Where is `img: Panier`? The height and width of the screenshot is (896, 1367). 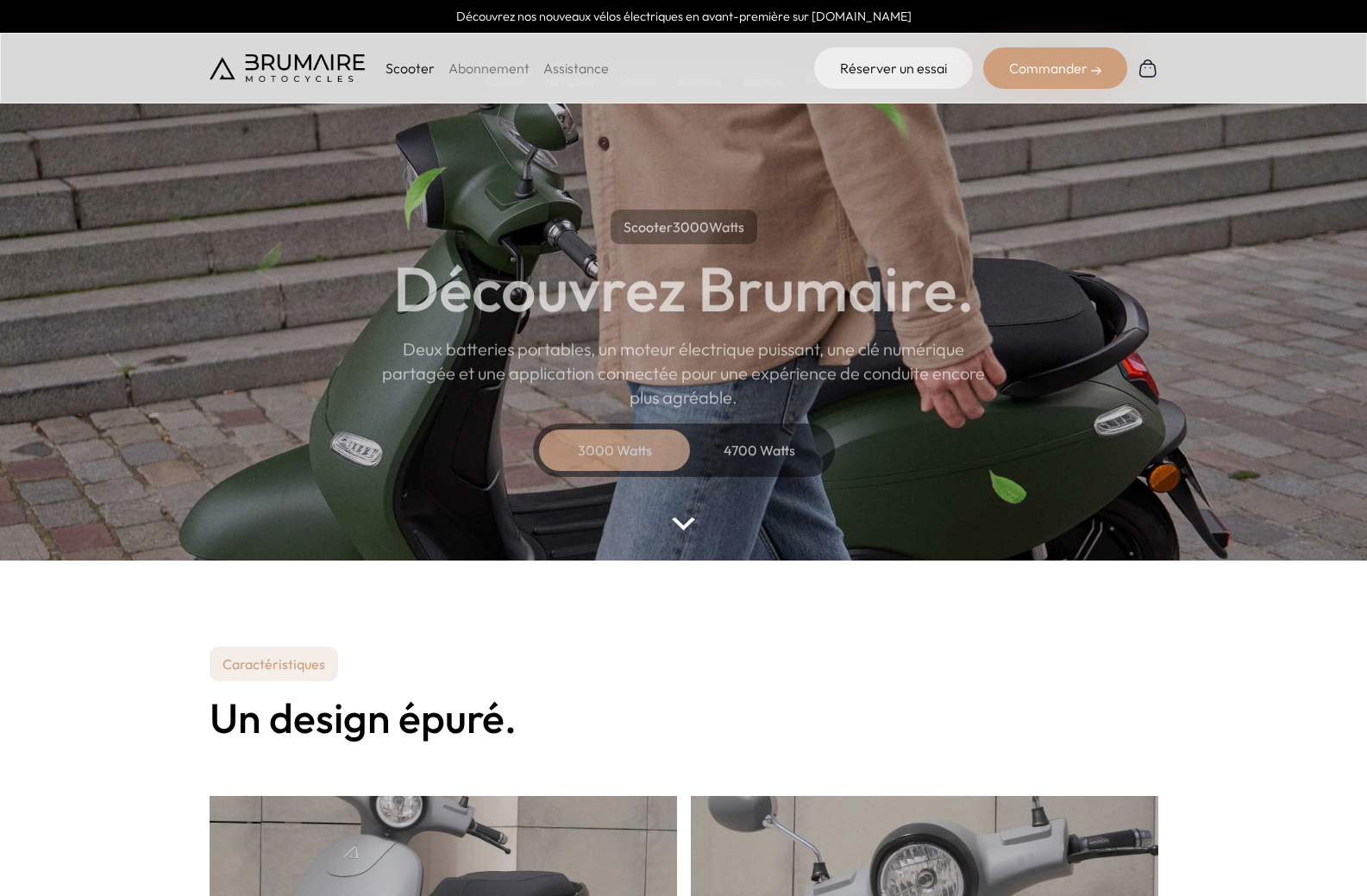
img: Panier is located at coordinates (1148, 68).